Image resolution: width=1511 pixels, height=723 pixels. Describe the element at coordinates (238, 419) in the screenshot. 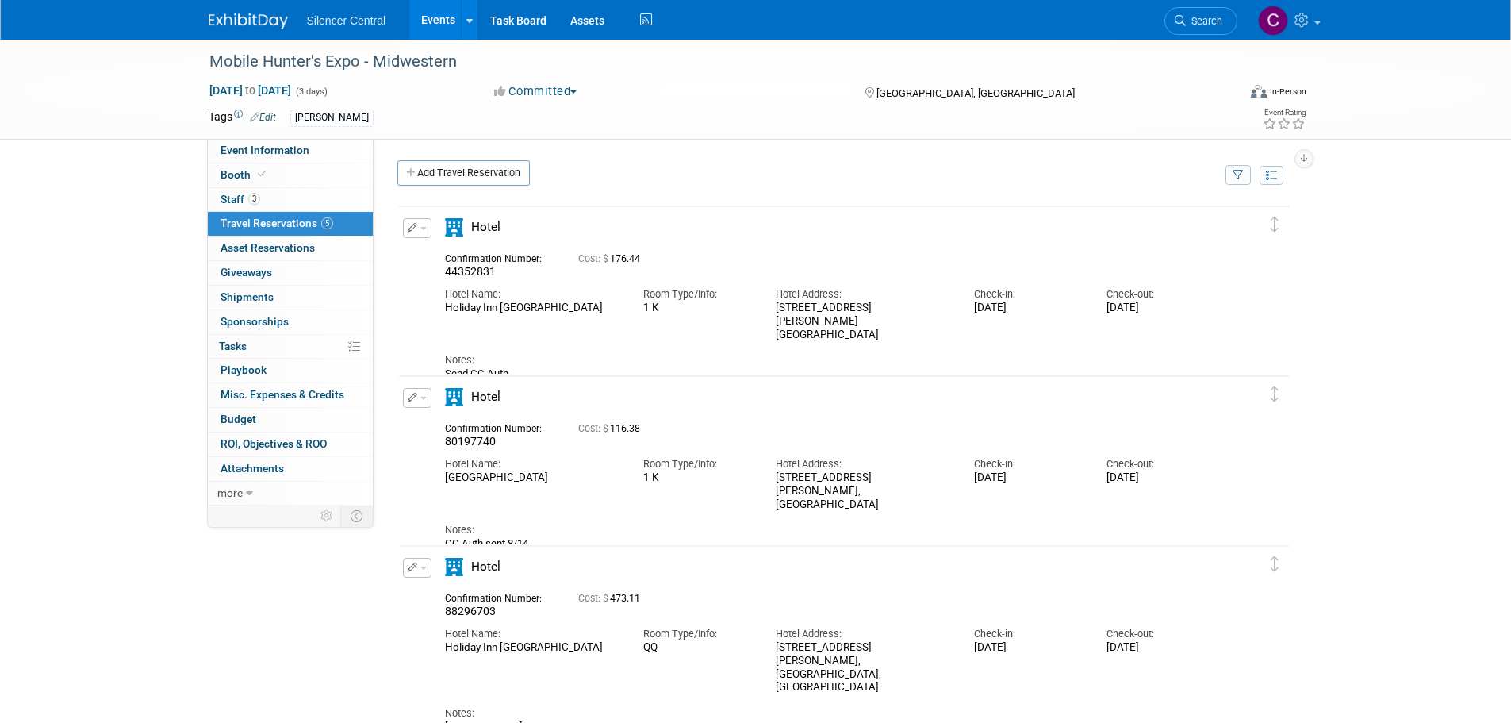

I see `span: Budget` at that location.